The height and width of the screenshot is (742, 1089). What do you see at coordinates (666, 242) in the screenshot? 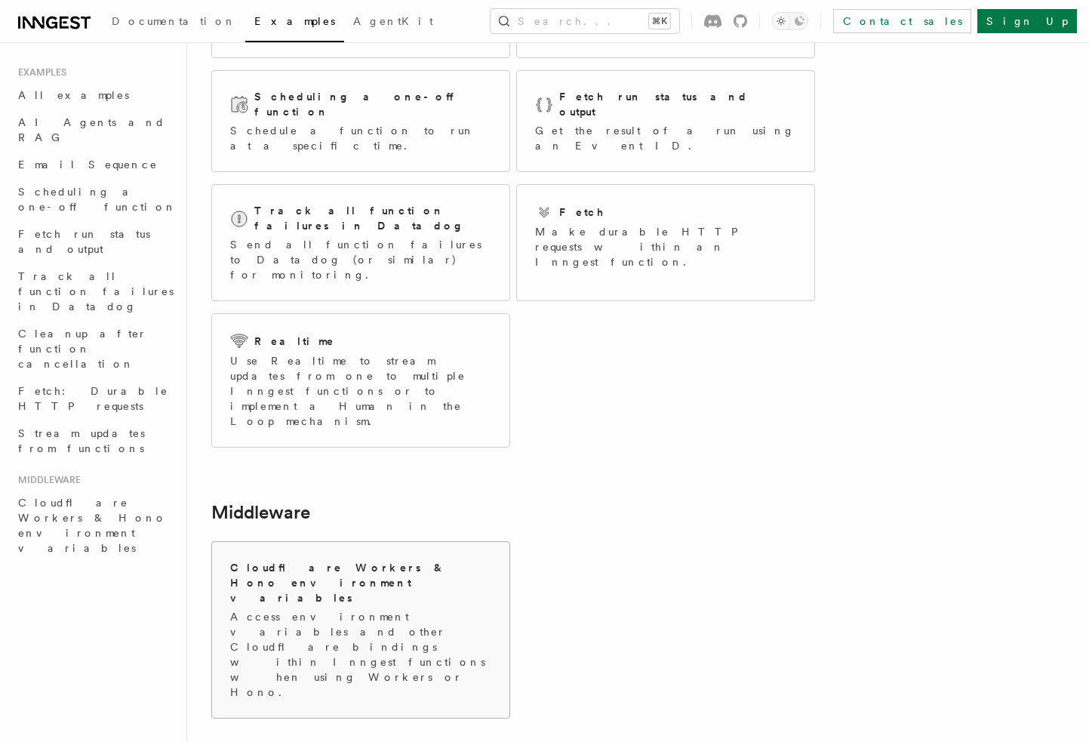
I see `a: FetchMake durable HTTP requests within an Inngest function.` at bounding box center [666, 242].